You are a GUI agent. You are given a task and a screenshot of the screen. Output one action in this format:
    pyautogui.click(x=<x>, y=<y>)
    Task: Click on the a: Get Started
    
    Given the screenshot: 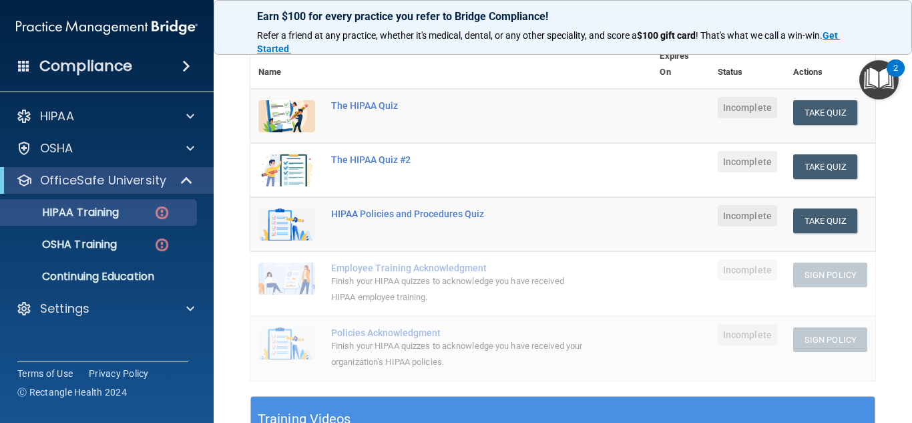 What is the action you would take?
    pyautogui.click(x=548, y=42)
    